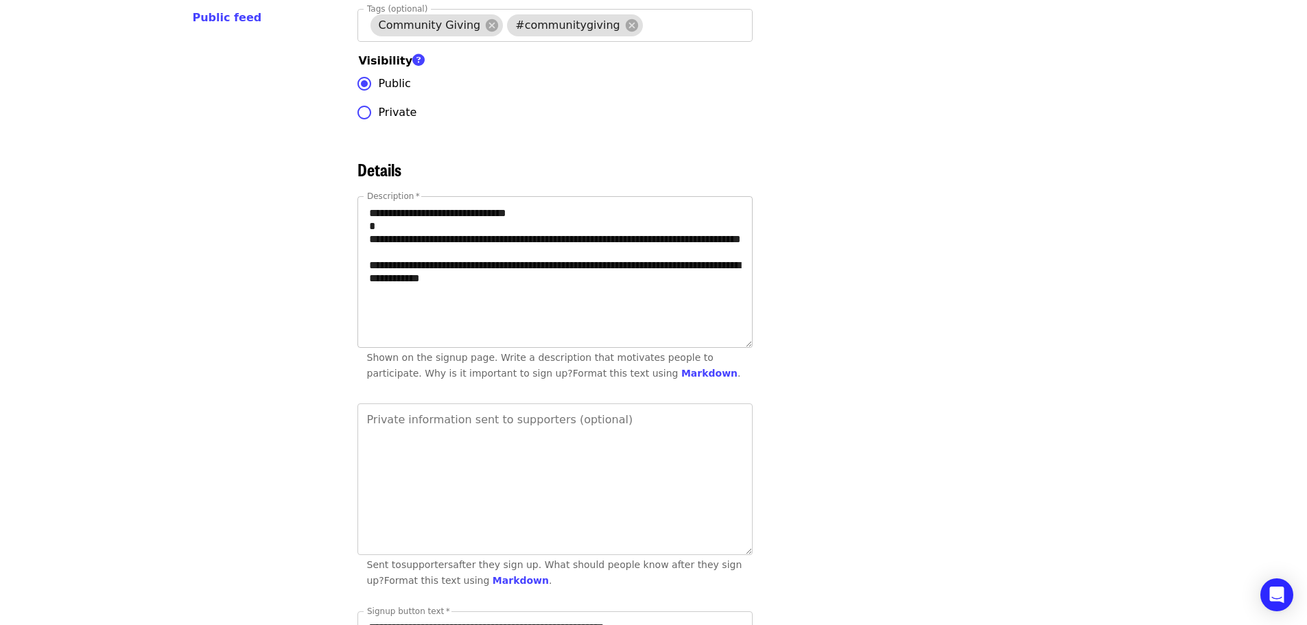  Describe the element at coordinates (393, 196) in the screenshot. I see `label: Description` at that location.